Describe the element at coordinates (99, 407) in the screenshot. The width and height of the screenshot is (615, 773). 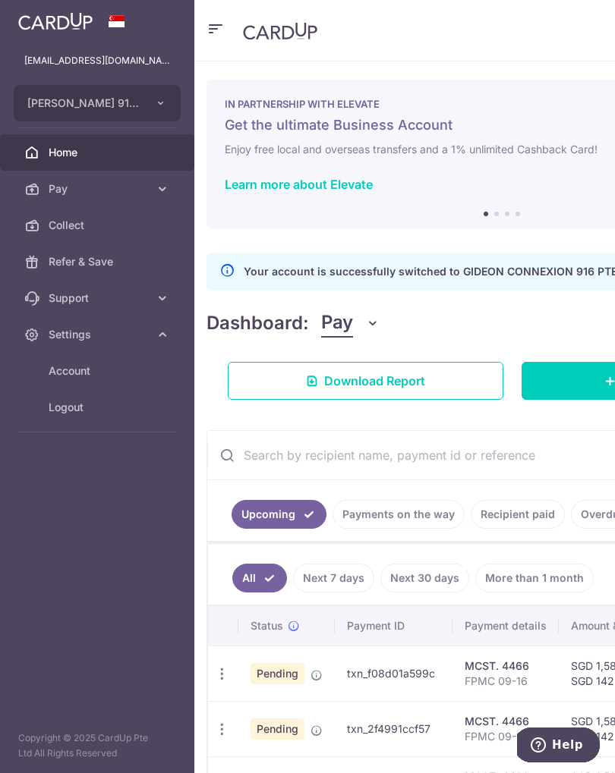
I see `span: Logout` at that location.